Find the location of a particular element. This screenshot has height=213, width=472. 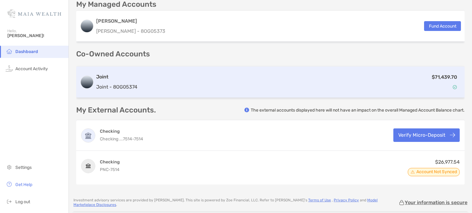

p: The external accounts displayed here will not have an impact on the overall Managed Account Balan... is located at coordinates (358, 110).